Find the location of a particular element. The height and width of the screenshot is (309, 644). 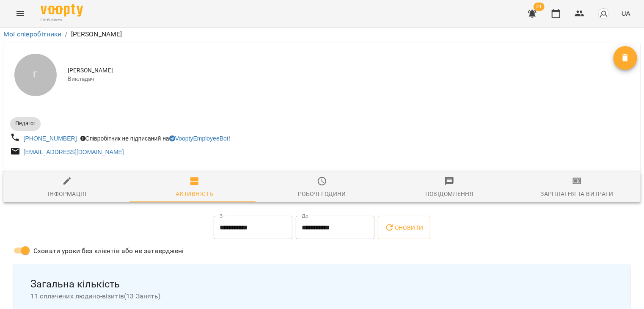

span: 11 сплачених людино-візитів ( 13 Занять ) is located at coordinates (322, 296).